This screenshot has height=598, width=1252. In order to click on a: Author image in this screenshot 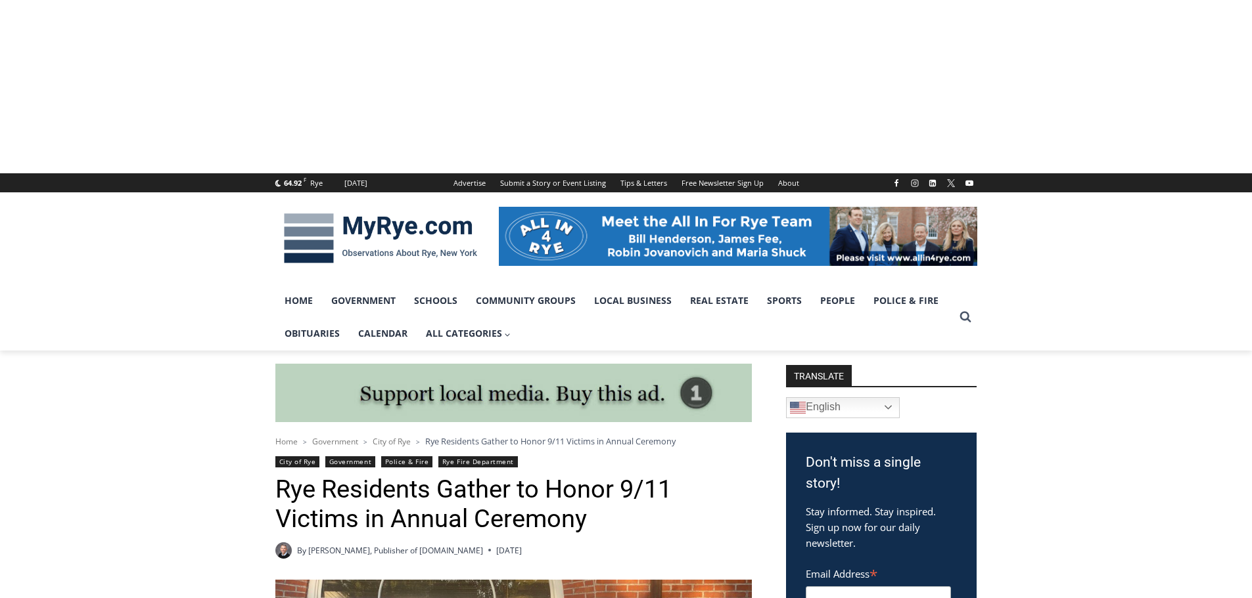, I will do `click(283, 551)`.